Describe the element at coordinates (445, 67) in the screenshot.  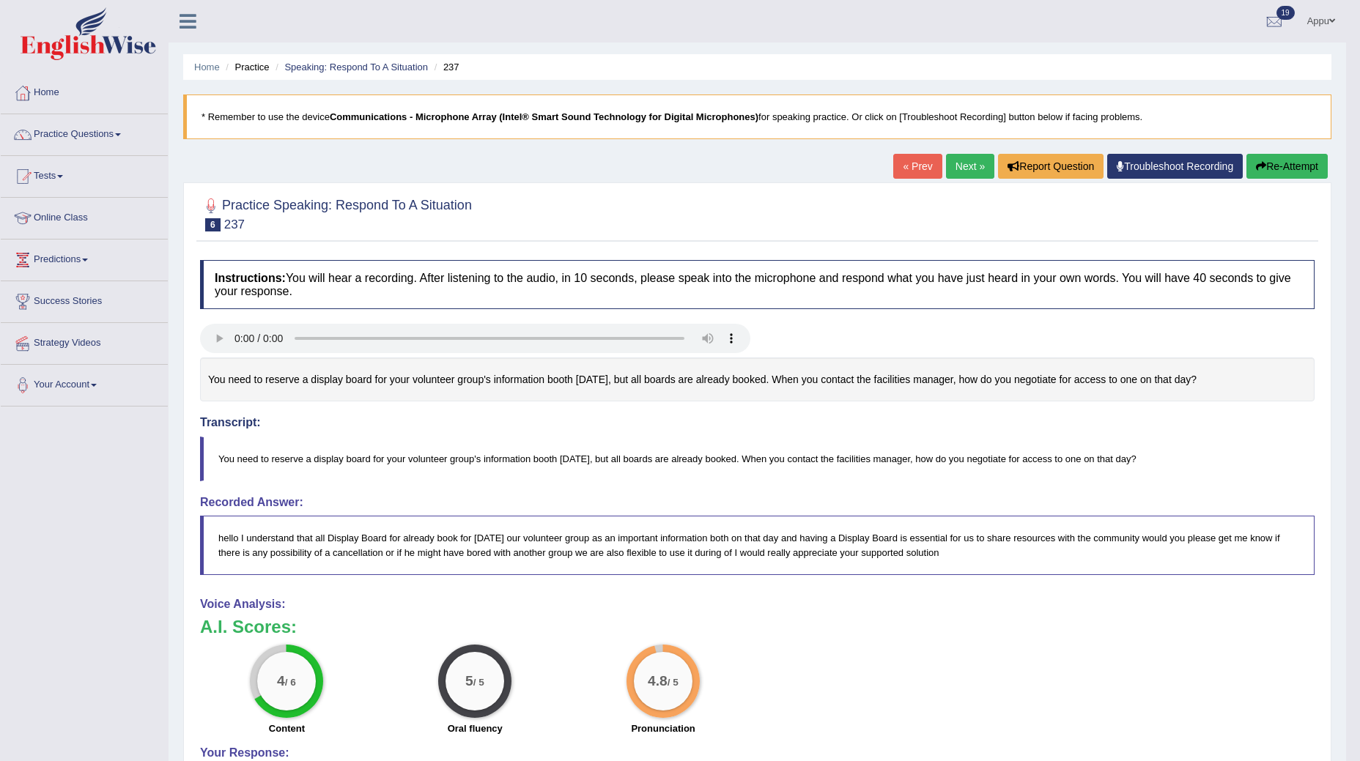
I see `li: 237` at that location.